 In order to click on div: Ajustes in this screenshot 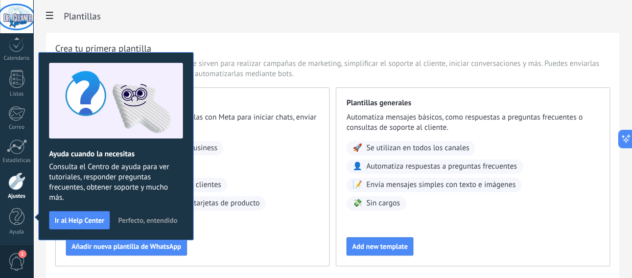, I will do `click(17, 196)`.